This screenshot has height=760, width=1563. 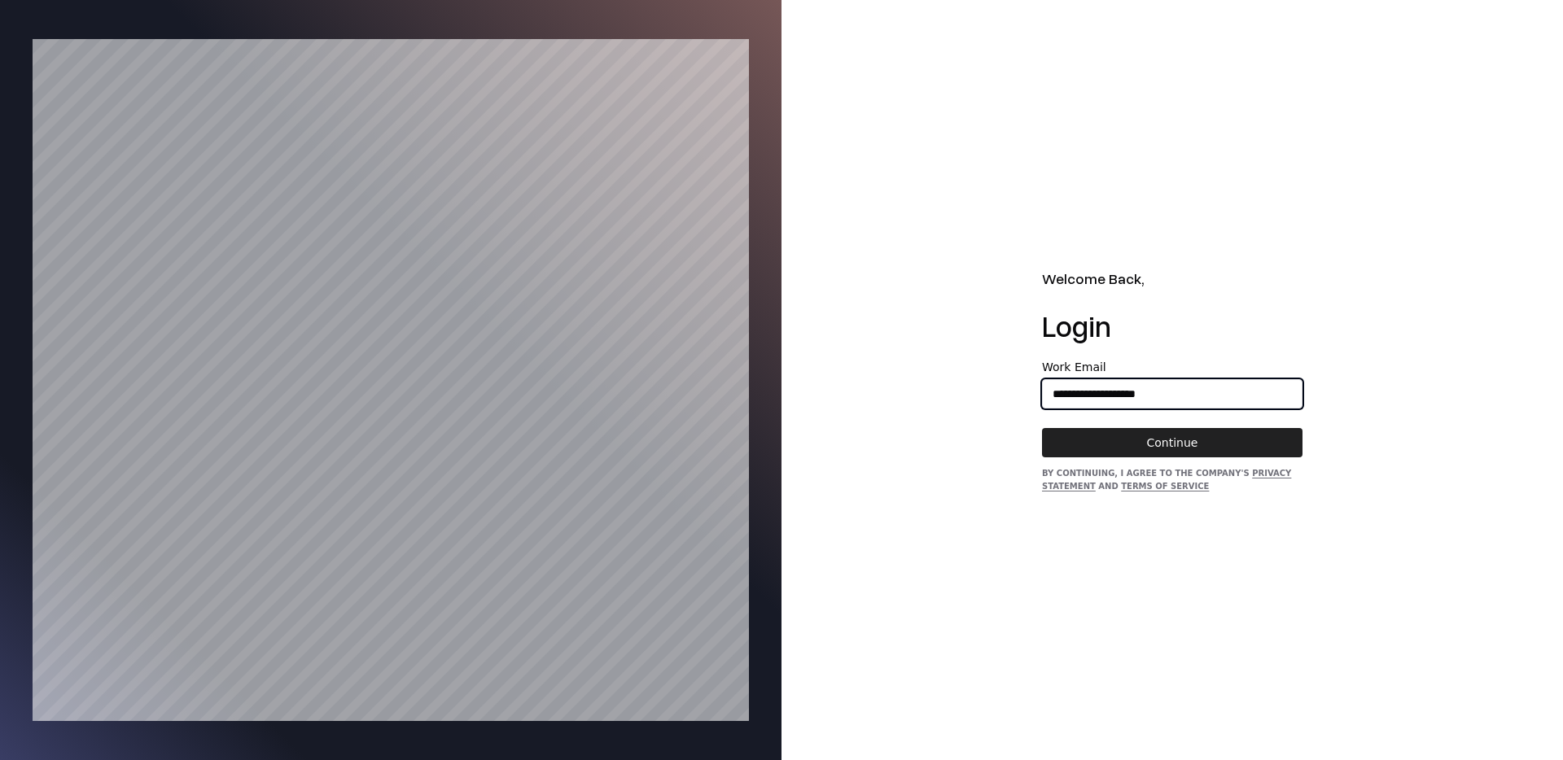 I want to click on h2: Welcome Back,, so click(x=1172, y=278).